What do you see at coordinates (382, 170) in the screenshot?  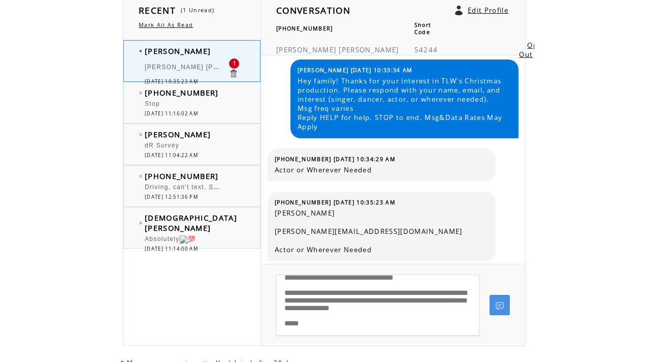 I see `span: Actor or Wherever Needed` at bounding box center [382, 170].